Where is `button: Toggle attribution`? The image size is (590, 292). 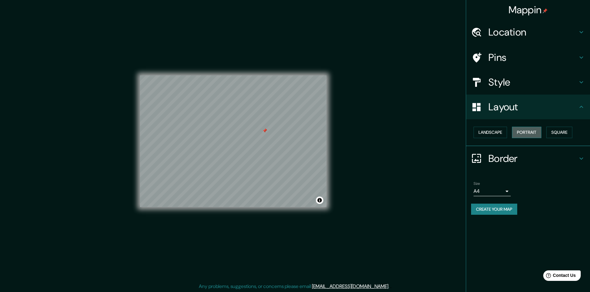 button: Toggle attribution is located at coordinates (319, 201).